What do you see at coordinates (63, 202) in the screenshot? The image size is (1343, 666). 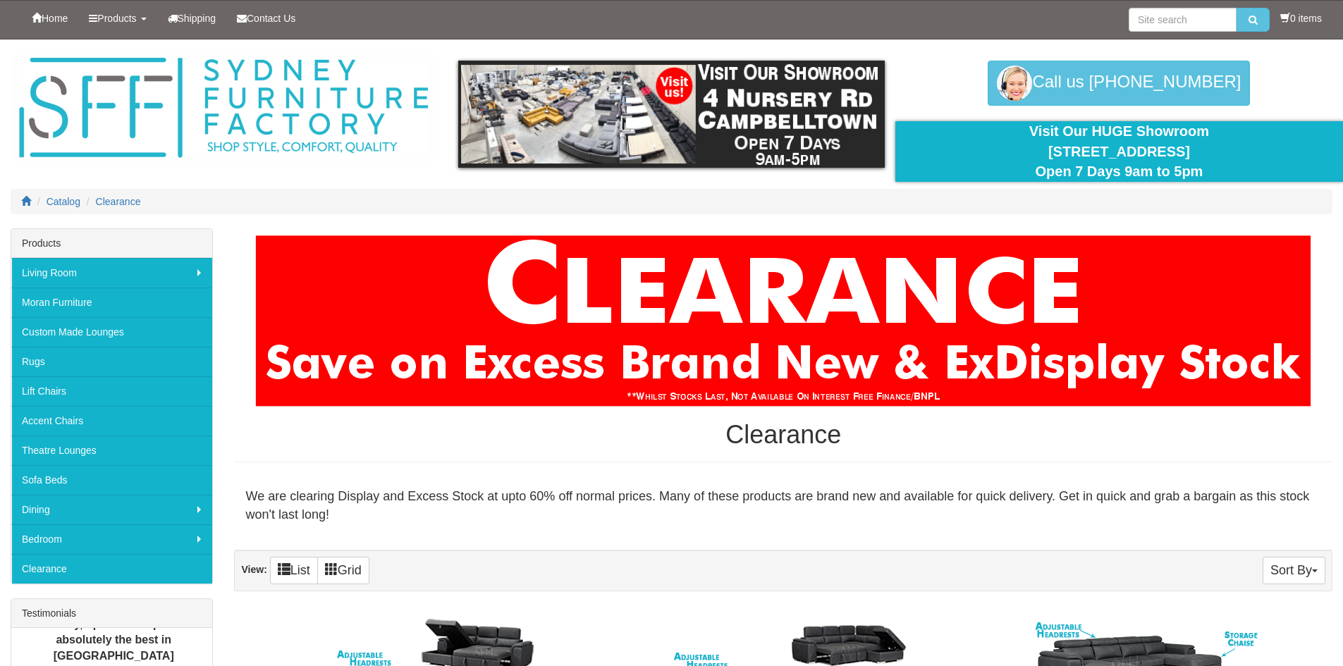 I see `span: Catalog` at bounding box center [63, 202].